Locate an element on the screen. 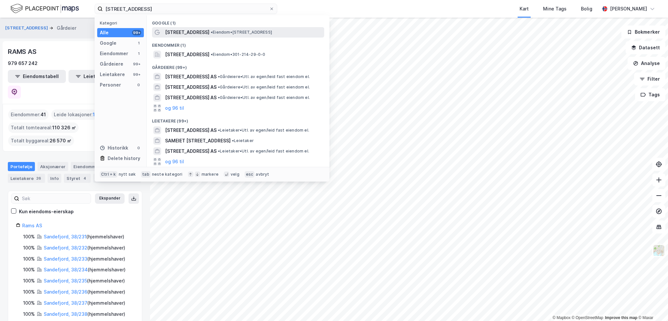 The image size is (668, 321). a: Sandefjord, 38/234 is located at coordinates (66, 269).